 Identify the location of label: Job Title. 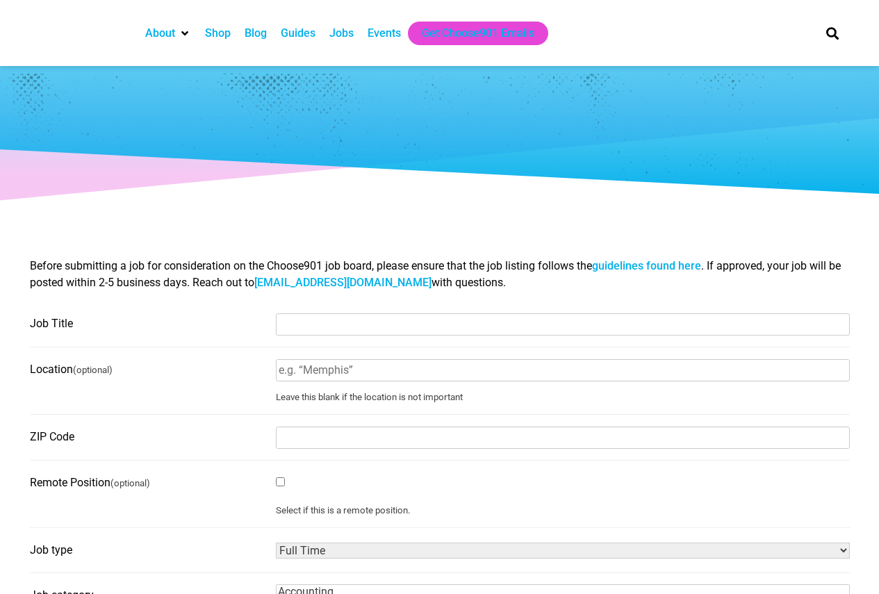
(149, 324).